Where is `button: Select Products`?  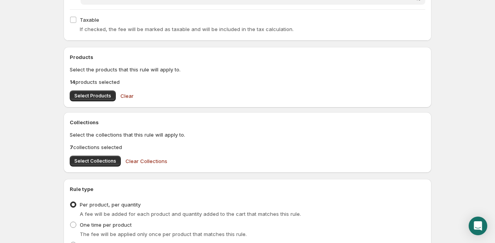 button: Select Products is located at coordinates (93, 96).